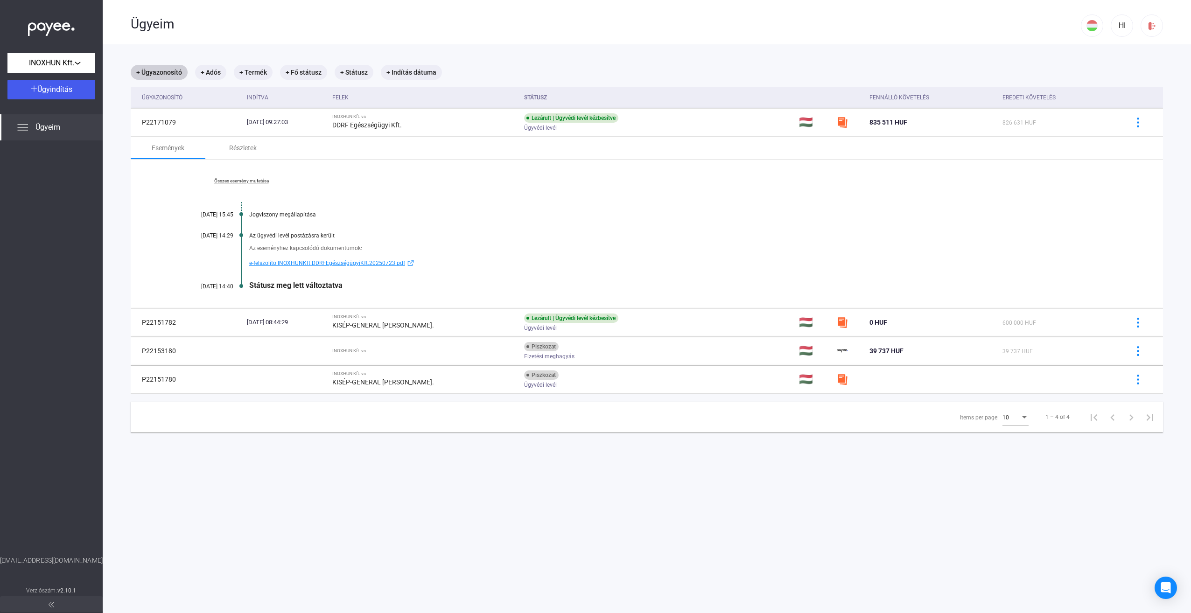  What do you see at coordinates (683, 285) in the screenshot?
I see `div: Státusz meg lett változtatva` at bounding box center [683, 285].